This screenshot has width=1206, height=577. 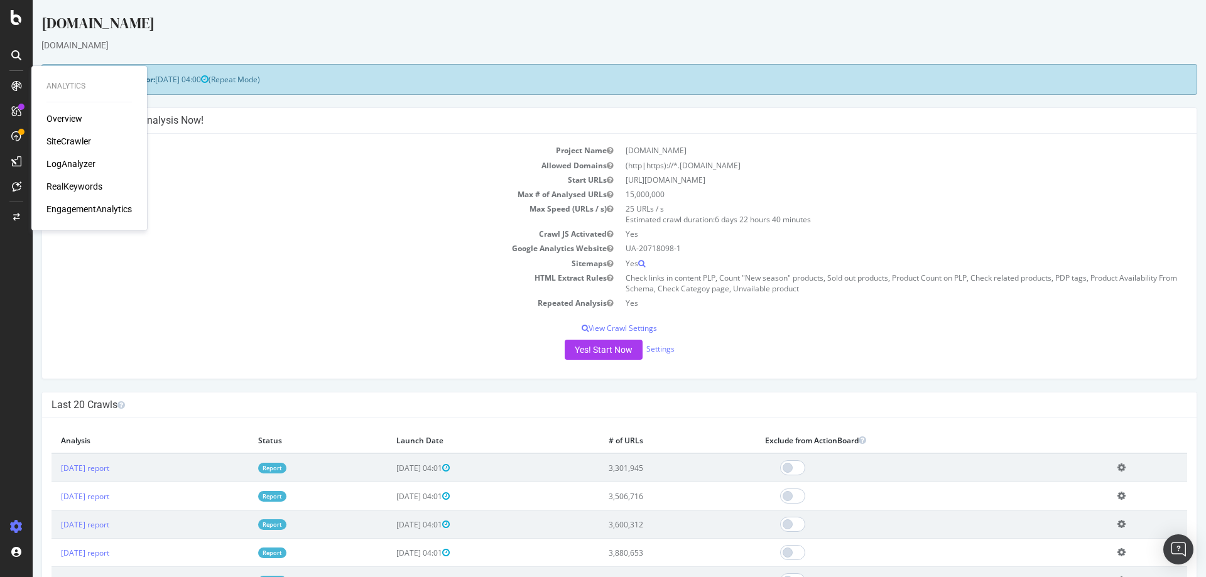 What do you see at coordinates (285, 440) in the screenshot?
I see `th: Status` at bounding box center [285, 440].